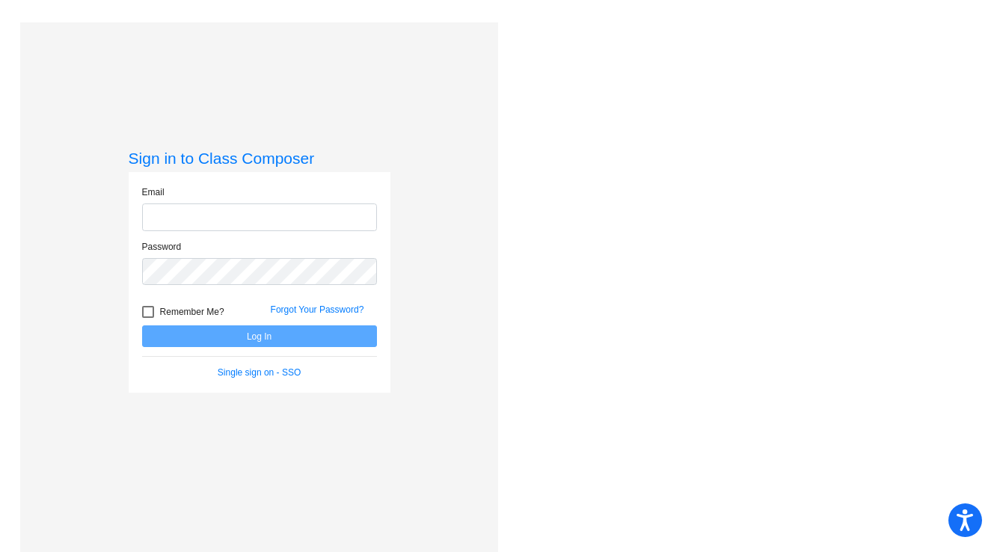 This screenshot has width=997, height=552. I want to click on h3: Sign in to Class Composer, so click(260, 158).